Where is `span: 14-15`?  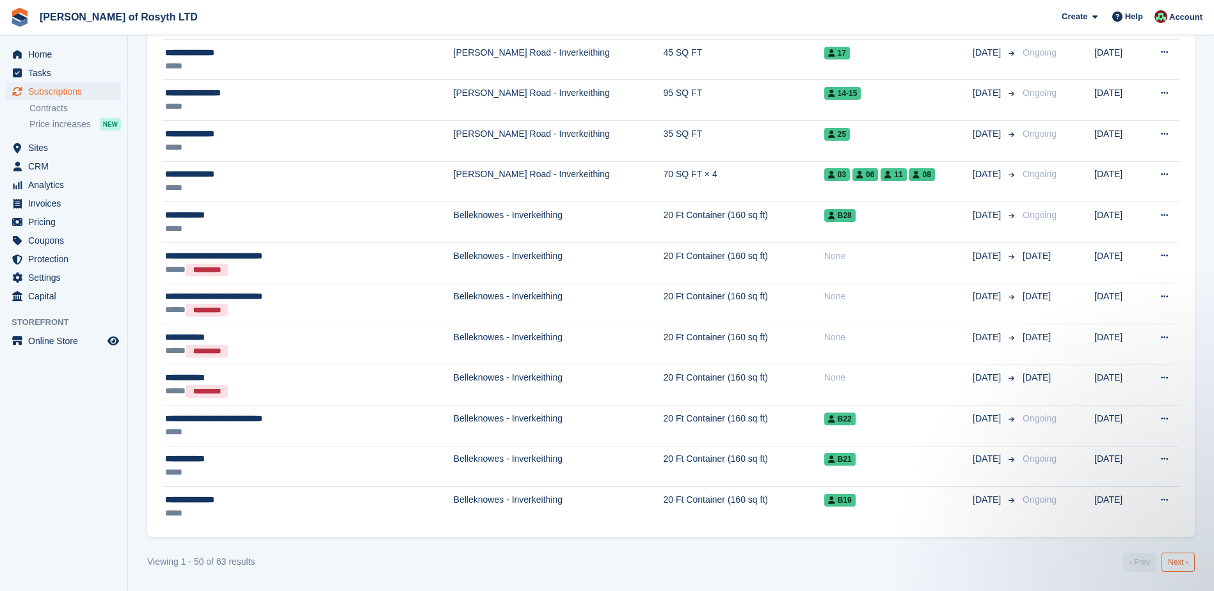 span: 14-15 is located at coordinates (843, 93).